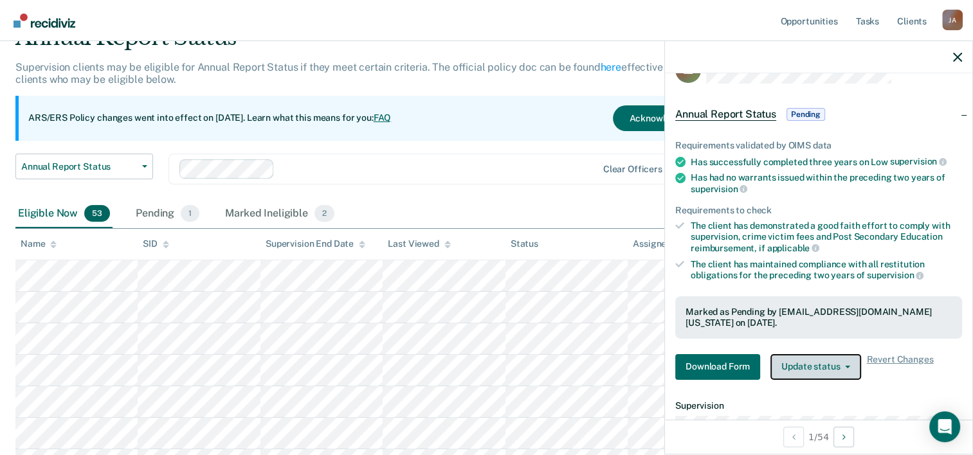  I want to click on button: Update status, so click(815, 367).